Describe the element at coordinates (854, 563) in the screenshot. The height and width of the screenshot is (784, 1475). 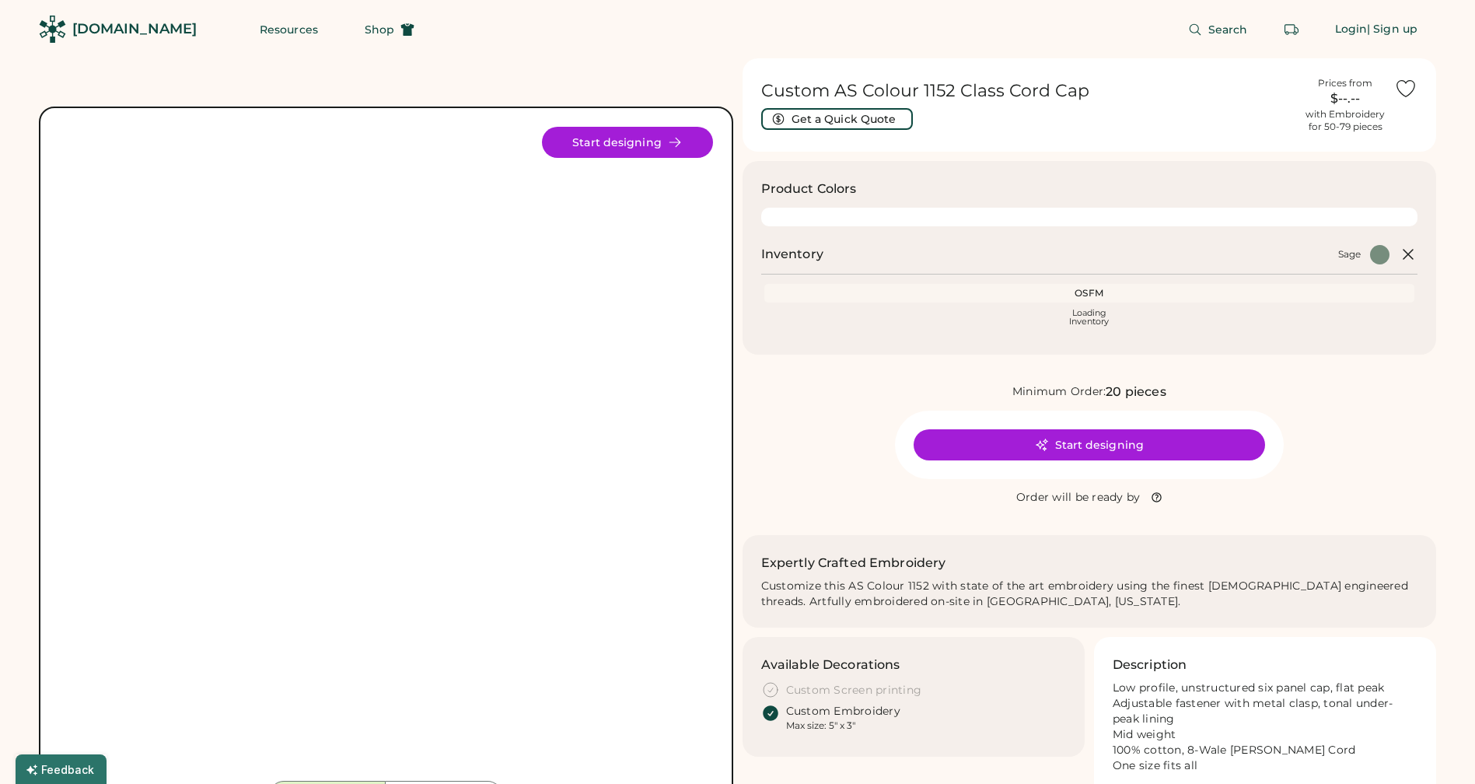
I see `h2: Expertly Crafted Embroidery` at that location.